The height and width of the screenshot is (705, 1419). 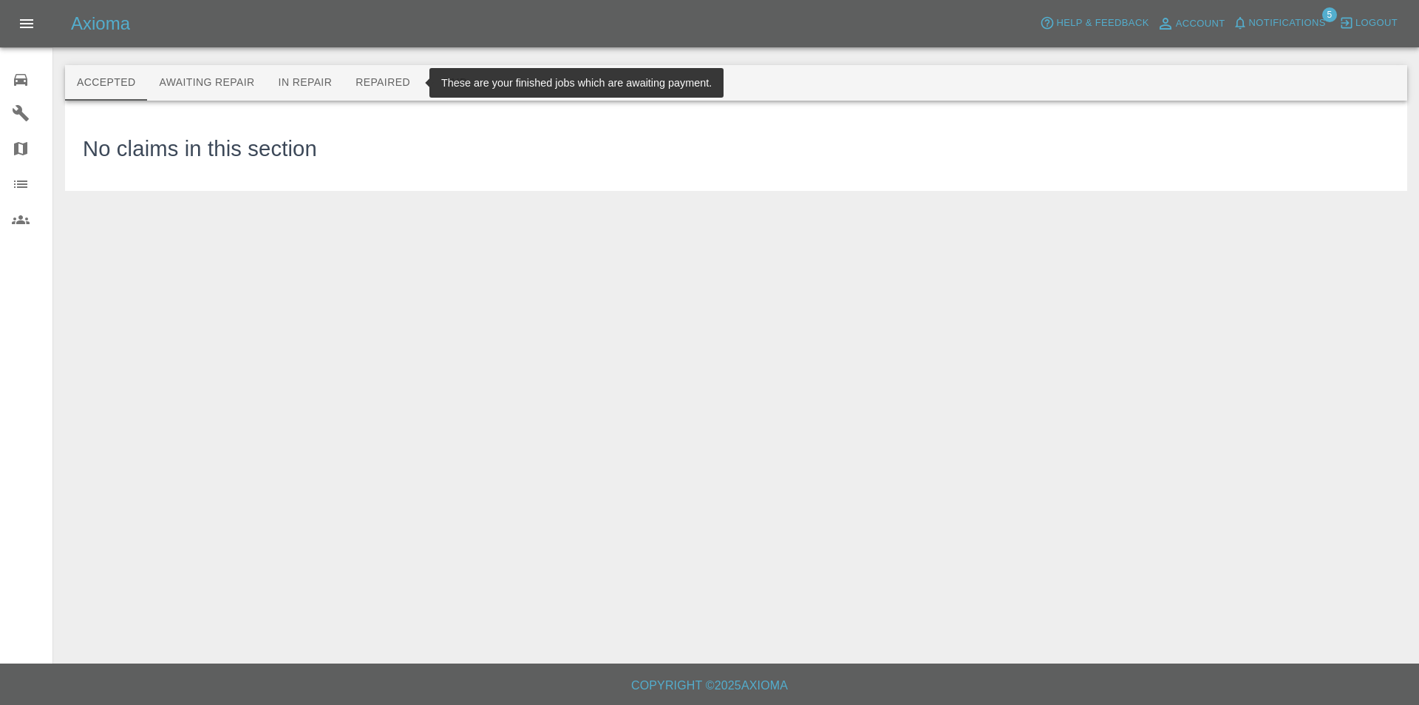 I want to click on h6: Copyright © 2025 Axioma, so click(x=710, y=685).